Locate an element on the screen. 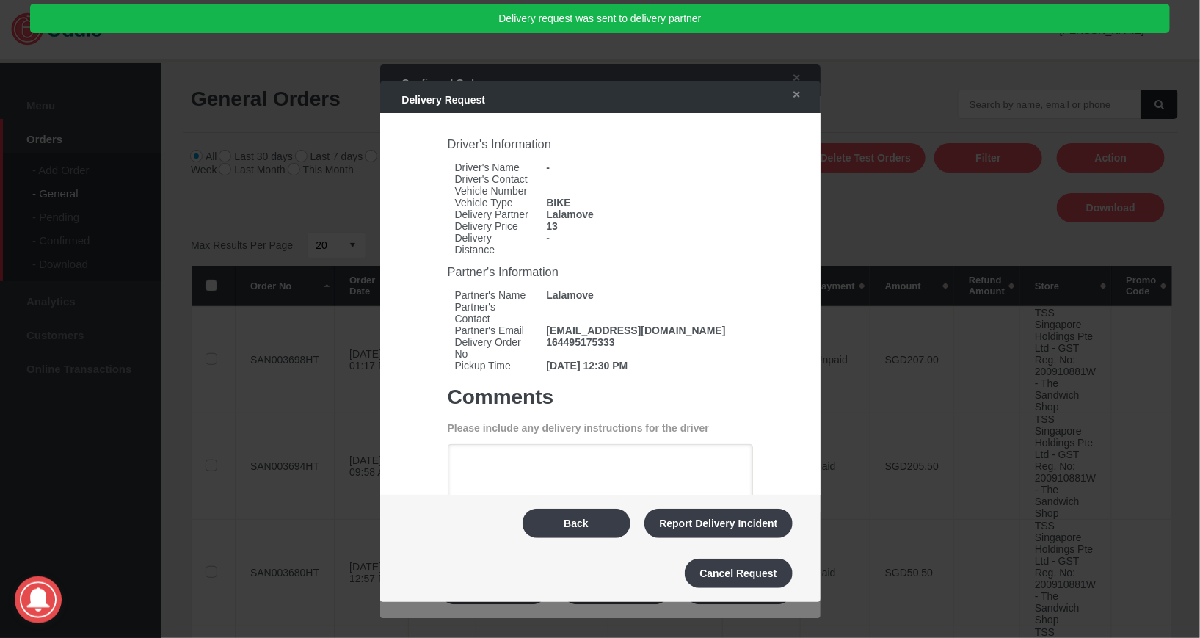  button: Back is located at coordinates (576, 523).